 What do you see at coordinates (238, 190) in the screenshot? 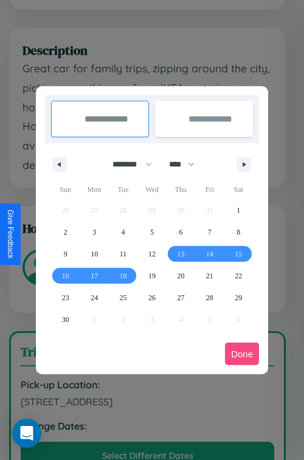
I see `span: Sat` at bounding box center [238, 190].